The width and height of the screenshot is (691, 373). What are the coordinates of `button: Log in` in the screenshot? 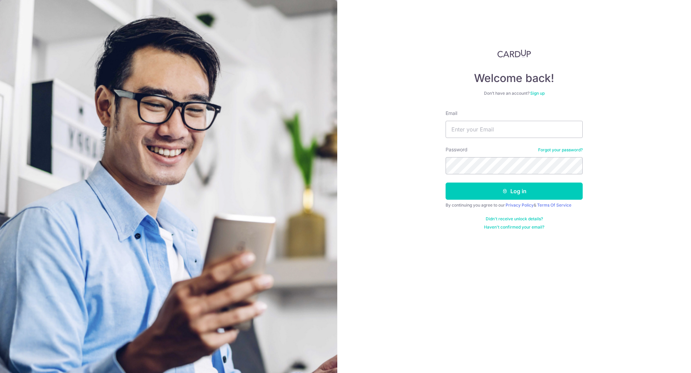 It's located at (514, 191).